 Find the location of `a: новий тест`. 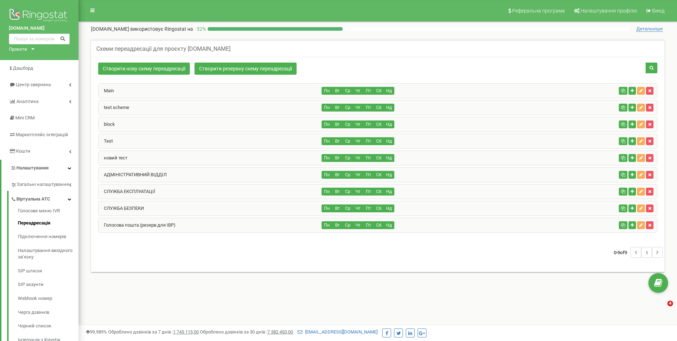

a: новий тест is located at coordinates (113, 157).